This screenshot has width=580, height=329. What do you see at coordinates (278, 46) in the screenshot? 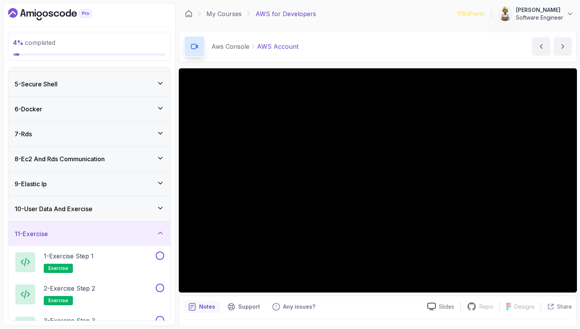
I see `p: AWS Account` at bounding box center [278, 46].